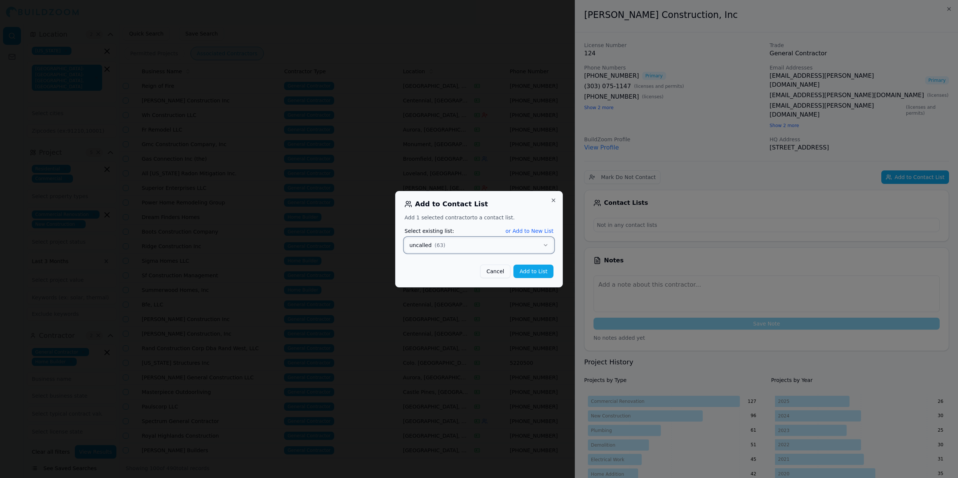 The width and height of the screenshot is (958, 478). I want to click on button: or Add to New List, so click(529, 231).